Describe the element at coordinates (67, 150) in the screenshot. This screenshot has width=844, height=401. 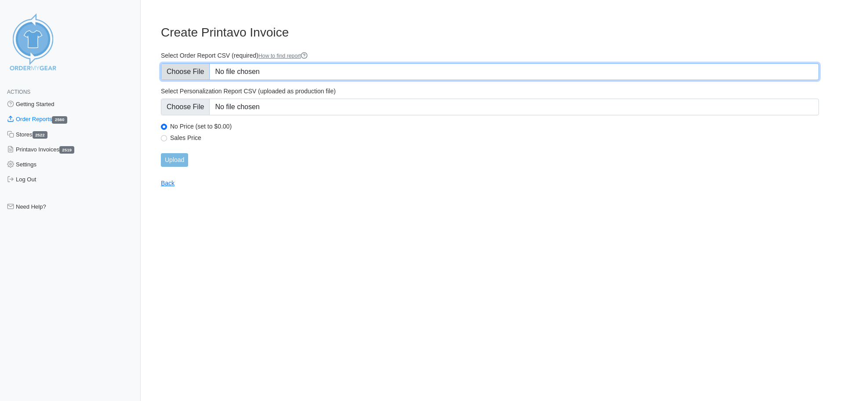
I see `span: 2519` at that location.